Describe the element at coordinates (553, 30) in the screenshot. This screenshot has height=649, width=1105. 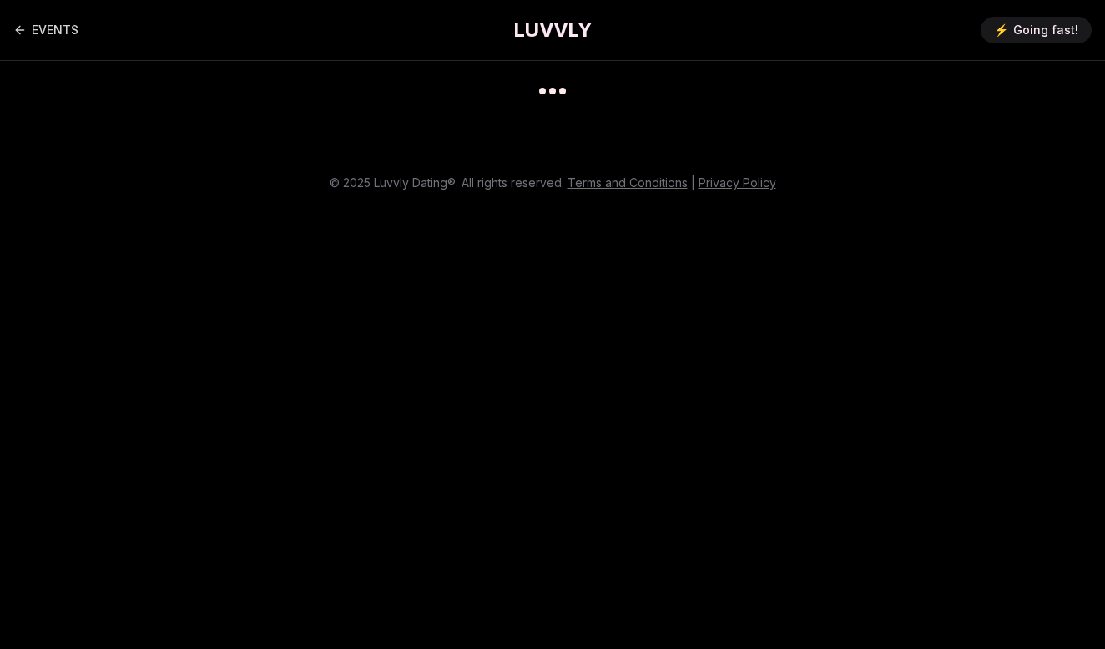
I see `a: LUVVLY` at that location.